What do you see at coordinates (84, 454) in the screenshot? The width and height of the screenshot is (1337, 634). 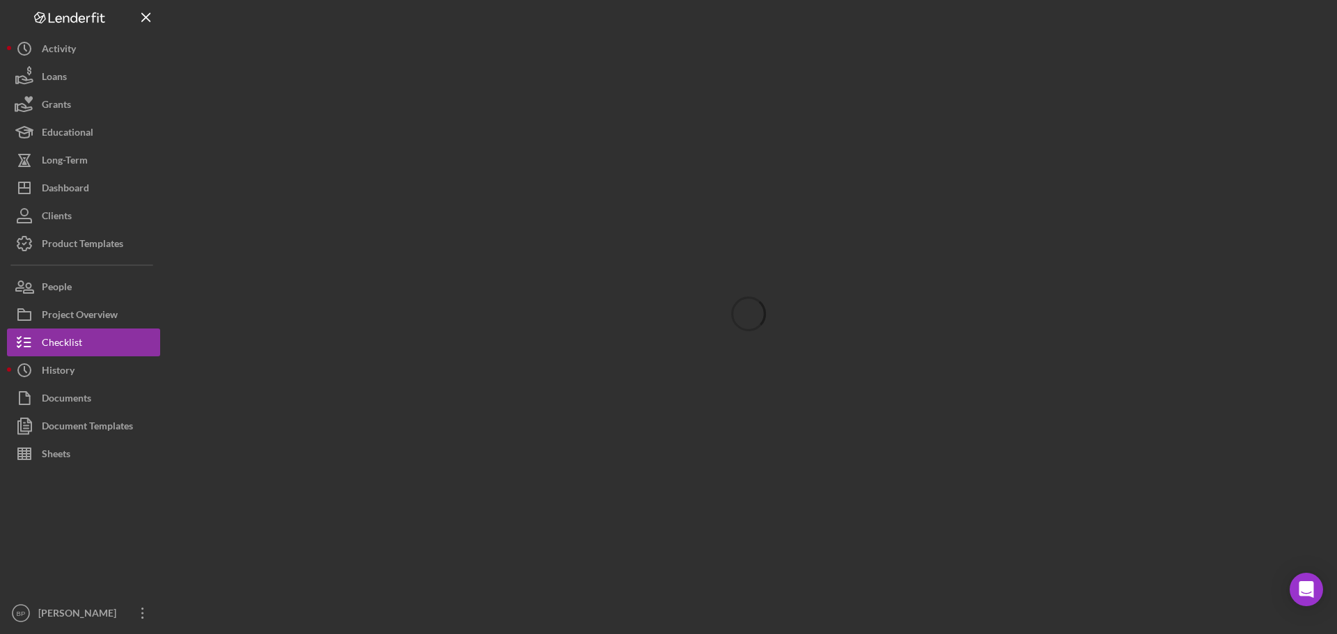 I see `a: Sheets` at bounding box center [84, 454].